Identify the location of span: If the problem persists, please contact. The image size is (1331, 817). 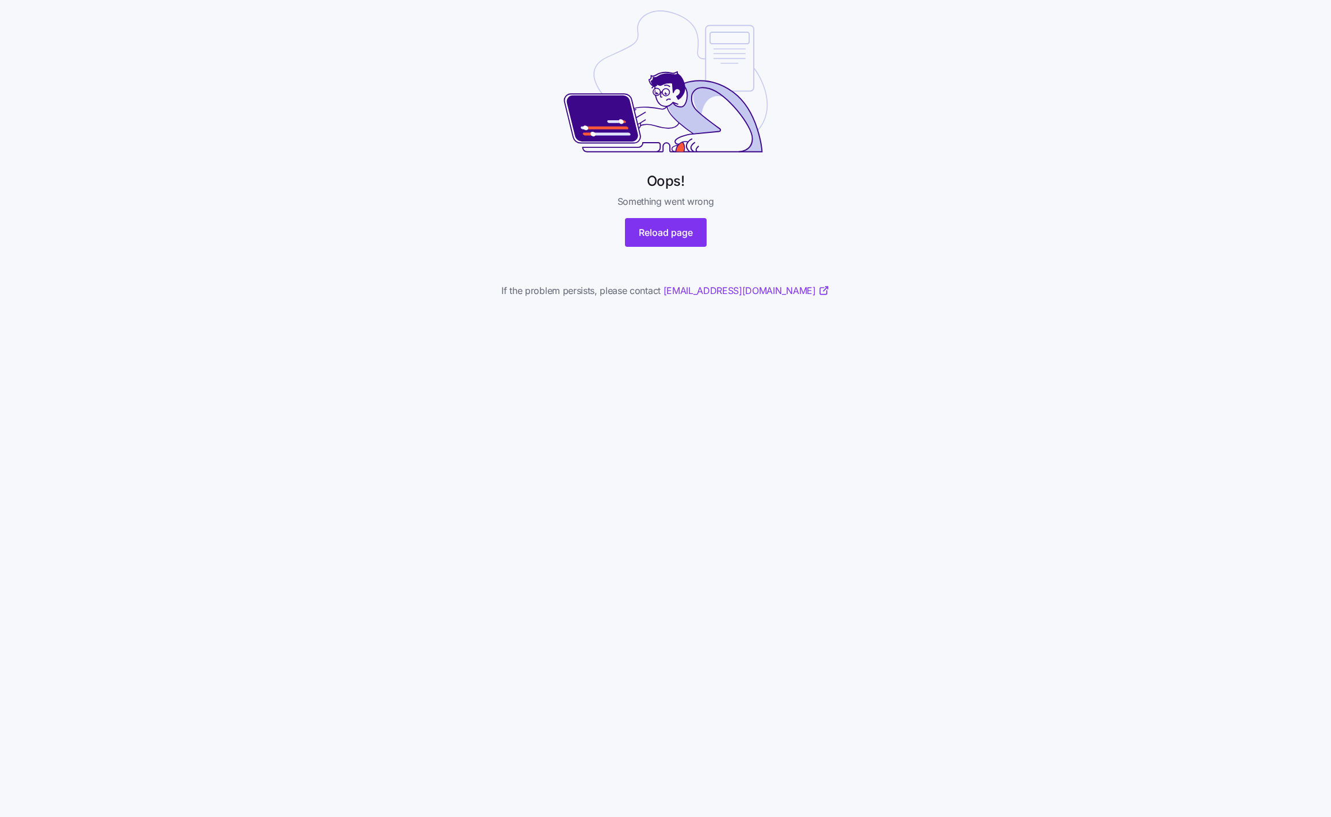
(665, 290).